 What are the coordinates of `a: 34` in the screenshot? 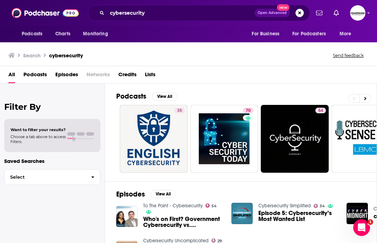 It's located at (319, 206).